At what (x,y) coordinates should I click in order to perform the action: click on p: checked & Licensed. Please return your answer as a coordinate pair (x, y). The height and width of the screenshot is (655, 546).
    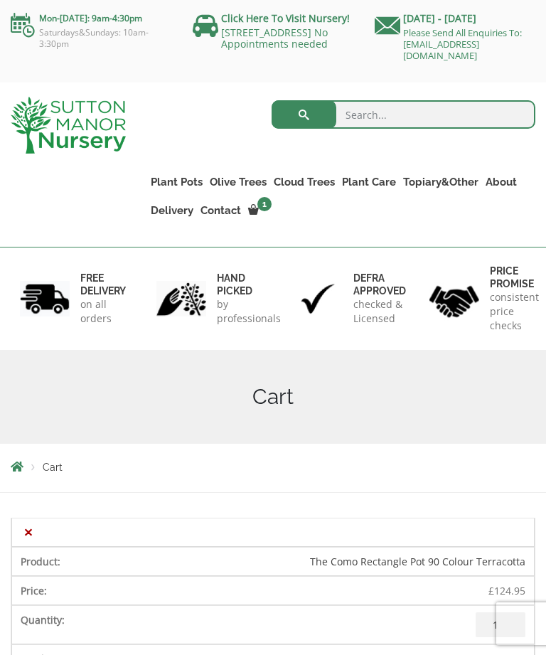
    Looking at the image, I should click on (380, 312).